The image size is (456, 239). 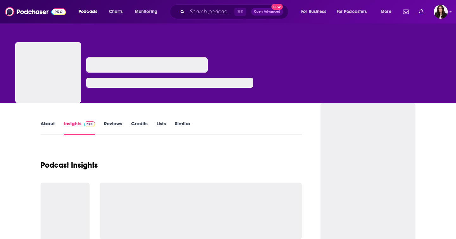 What do you see at coordinates (441, 12) in the screenshot?
I see `button: Show profile menu` at bounding box center [441, 12].